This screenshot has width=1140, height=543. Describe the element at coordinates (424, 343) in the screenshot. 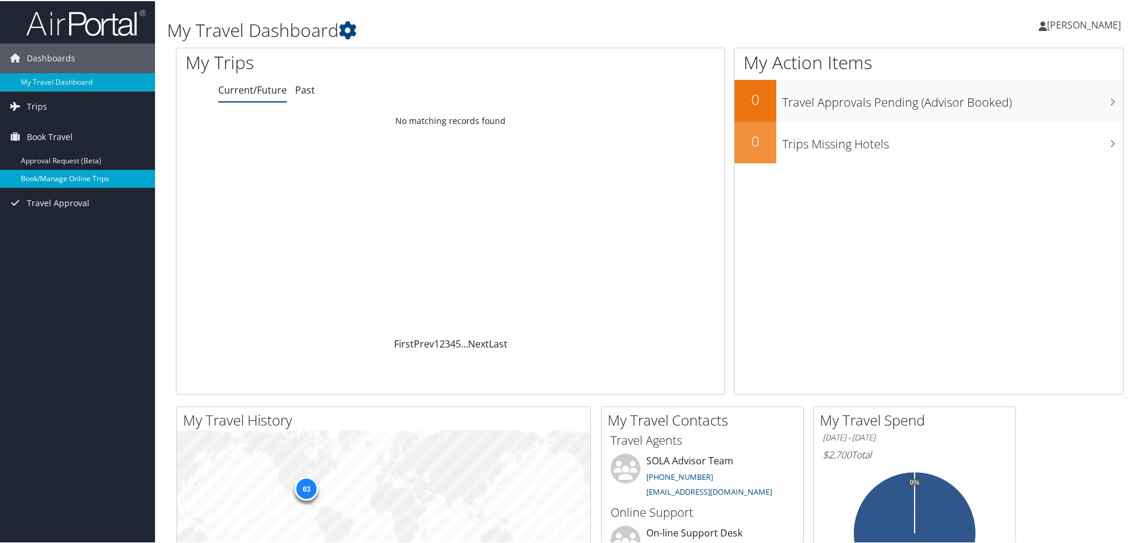

I see `a: Prev` at that location.